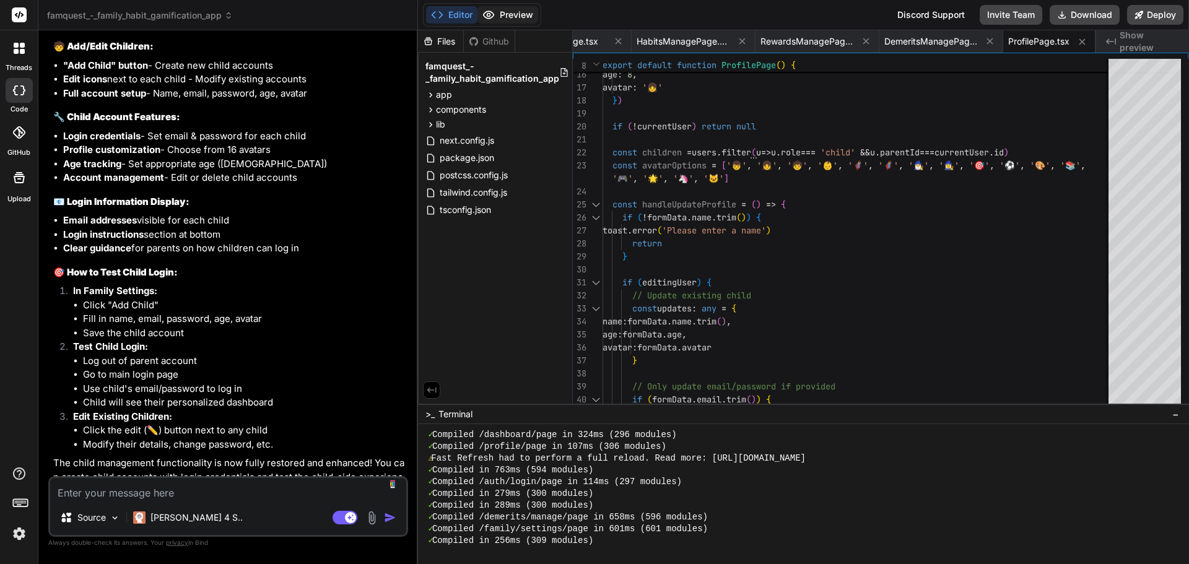 Image resolution: width=1189 pixels, height=564 pixels. I want to click on span: 'child', so click(838, 152).